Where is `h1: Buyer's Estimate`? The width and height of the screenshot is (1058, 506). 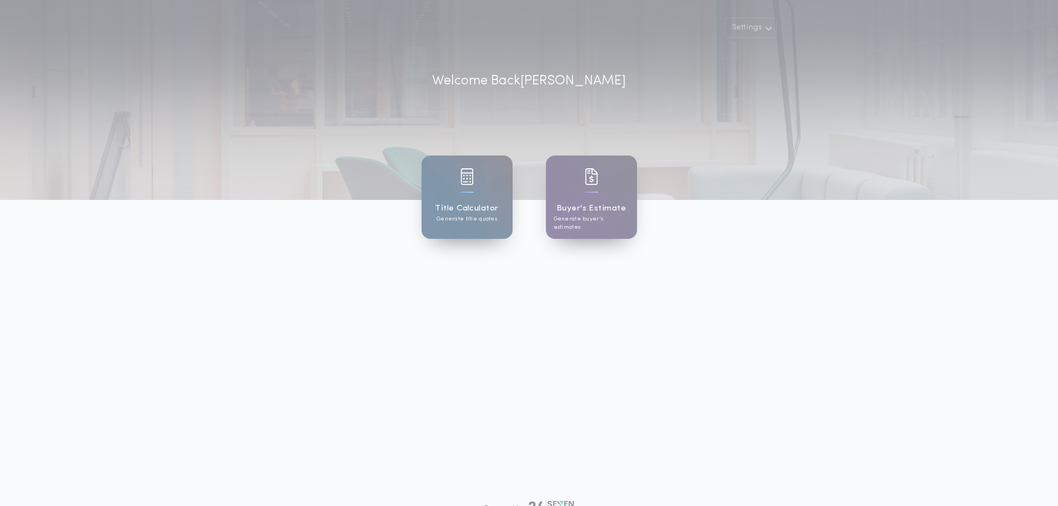 h1: Buyer's Estimate is located at coordinates (591, 208).